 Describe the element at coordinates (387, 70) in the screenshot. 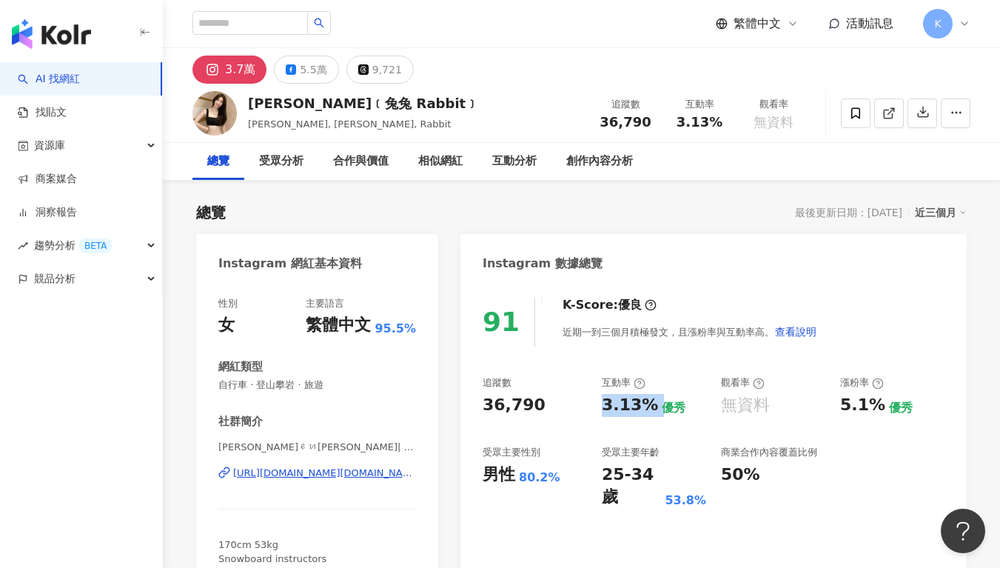

I see `div: 9,721` at that location.